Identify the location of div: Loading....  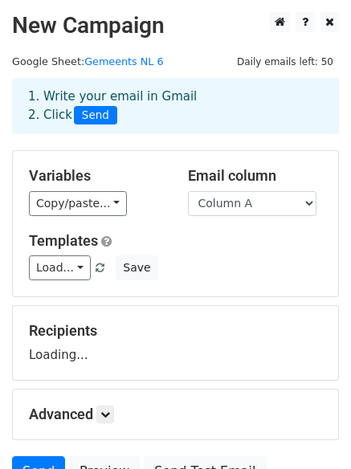
(175, 343).